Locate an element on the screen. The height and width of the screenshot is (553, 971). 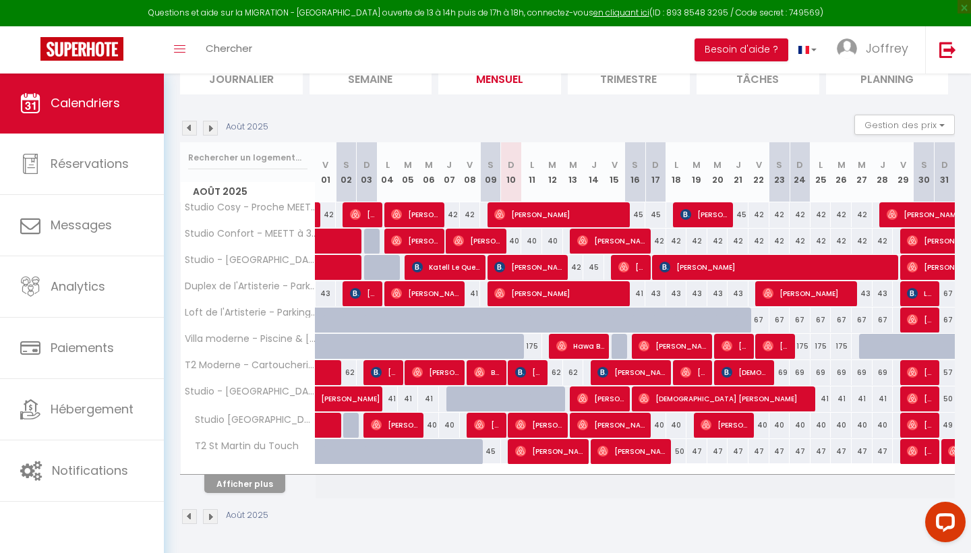
th: 15 is located at coordinates (614, 172).